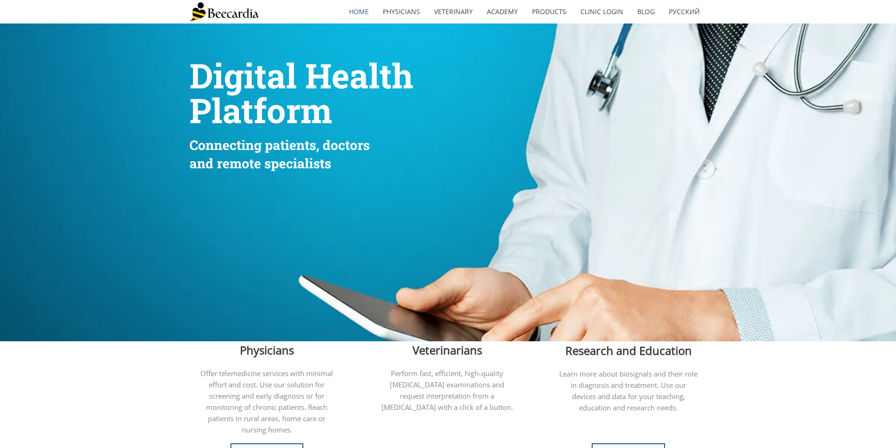  Describe the element at coordinates (261, 110) in the screenshot. I see `span: Platform` at that location.